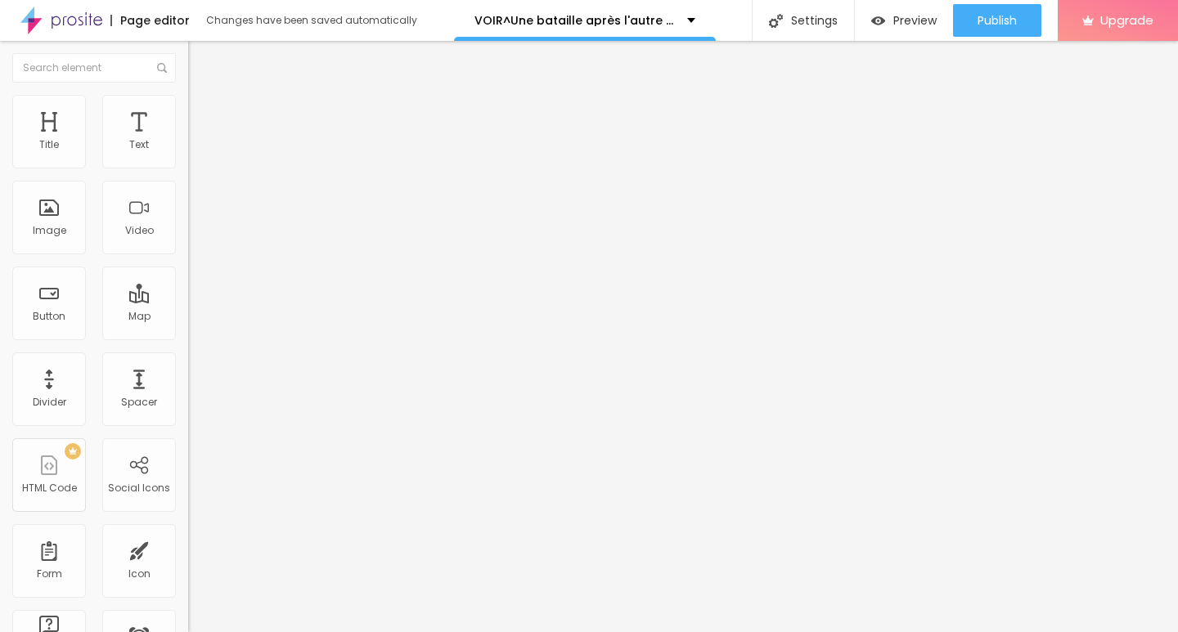 This screenshot has width=1178, height=632. What do you see at coordinates (49, 402) in the screenshot?
I see `div: Divider` at bounding box center [49, 402].